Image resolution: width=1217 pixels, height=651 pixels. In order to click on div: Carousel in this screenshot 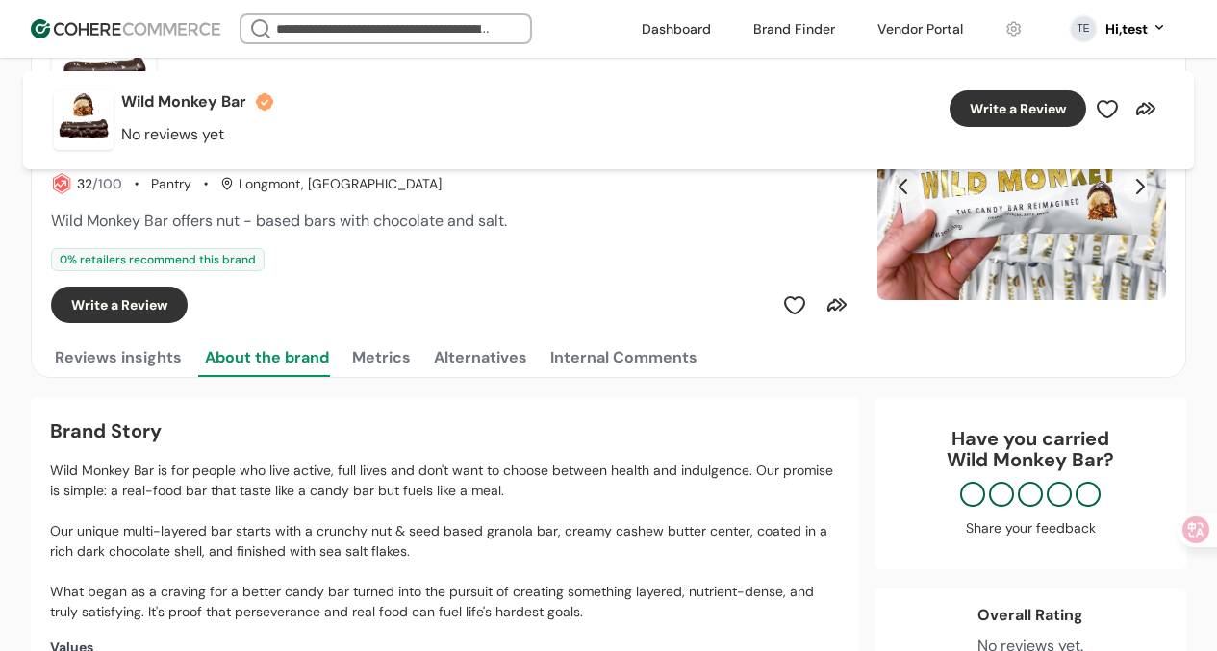, I will do `click(1021, 187)`.